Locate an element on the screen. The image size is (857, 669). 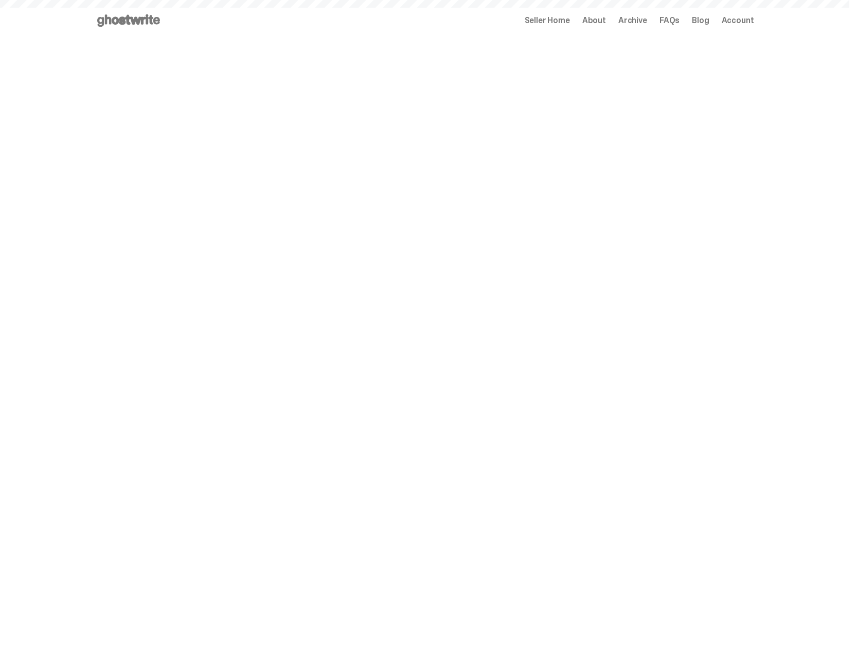
a: FAQs is located at coordinates (669, 21).